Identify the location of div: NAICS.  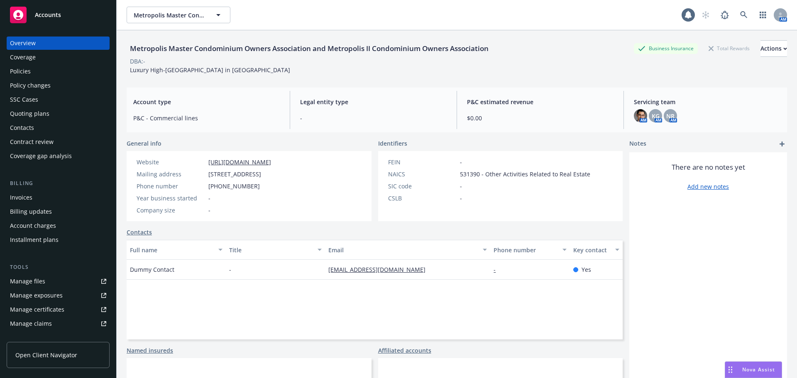
(422, 174).